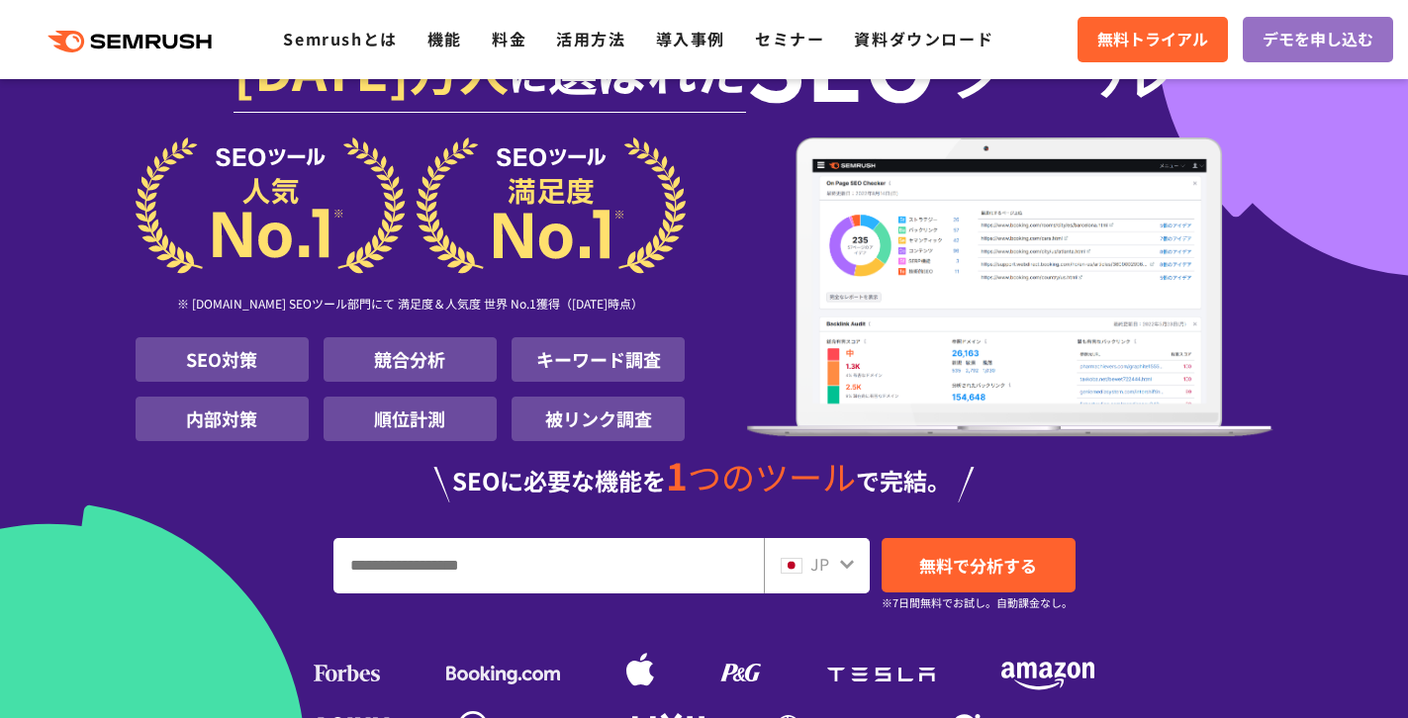 The image size is (1408, 718). I want to click on input: URL、キーワードを入力してください, so click(548, 566).